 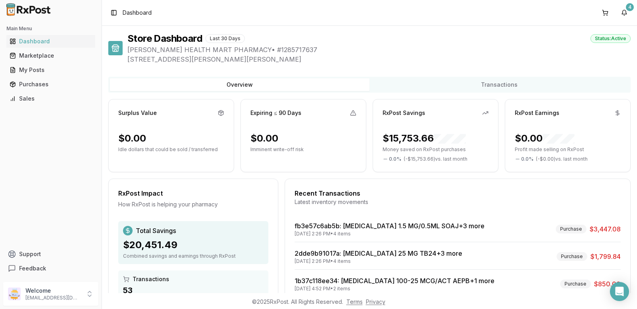 What do you see at coordinates (33, 269) in the screenshot?
I see `span: Feedback` at bounding box center [33, 269].